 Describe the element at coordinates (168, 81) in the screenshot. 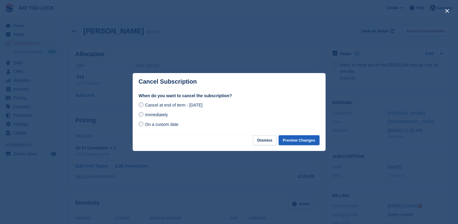

I see `p: Cancel Subscription` at that location.